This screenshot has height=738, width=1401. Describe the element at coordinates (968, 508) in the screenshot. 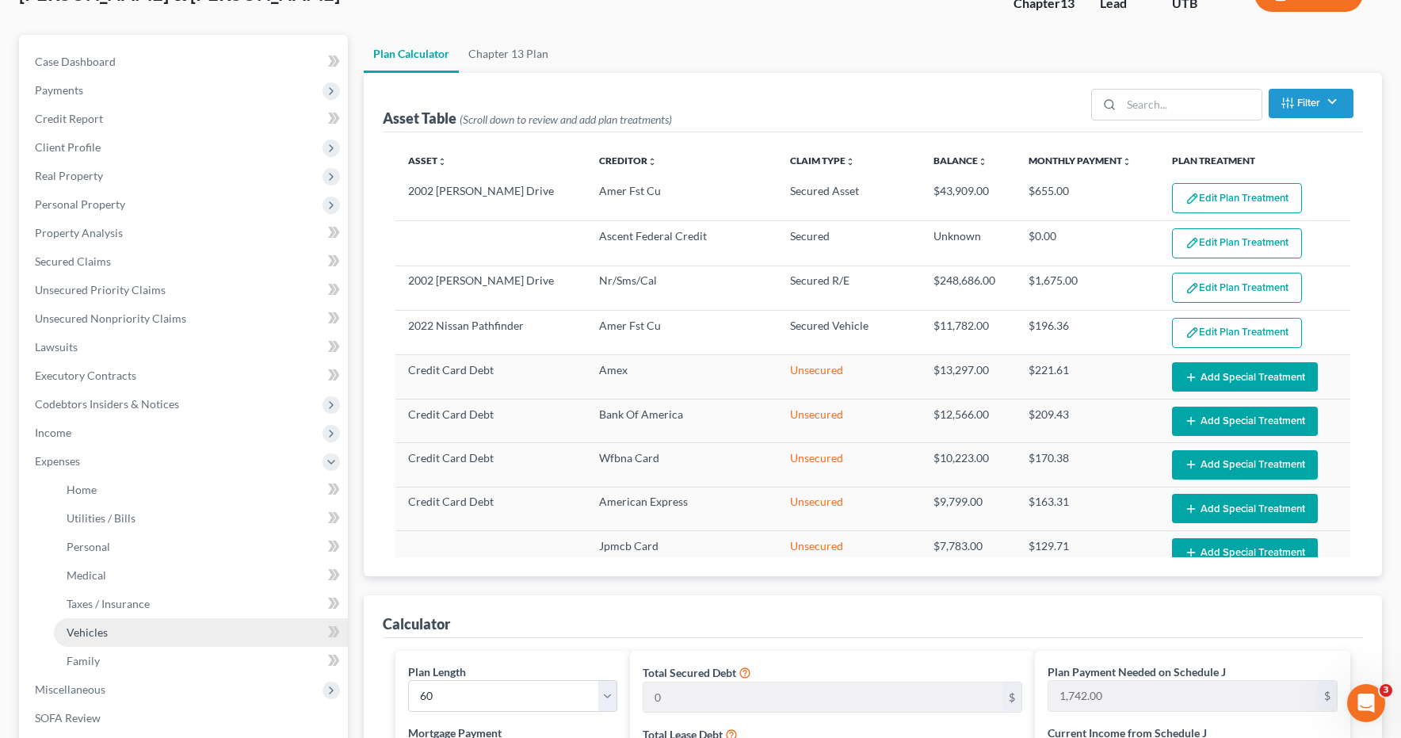

I see `td: $9,799.00` at that location.